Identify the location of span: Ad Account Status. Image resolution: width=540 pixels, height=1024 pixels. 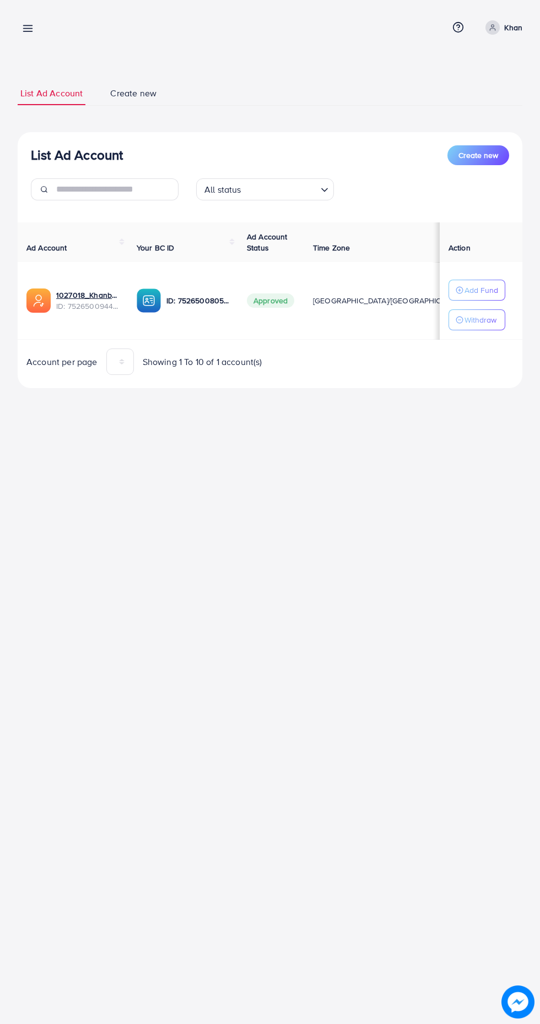
(267, 242).